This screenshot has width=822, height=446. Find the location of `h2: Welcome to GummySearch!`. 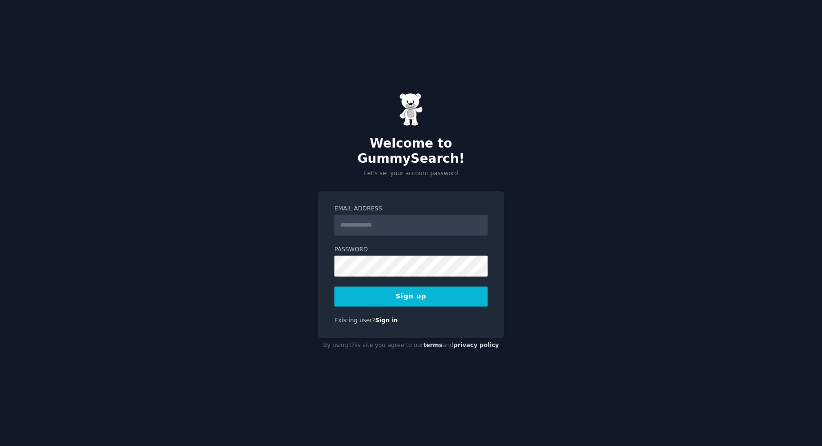

h2: Welcome to GummySearch! is located at coordinates (411, 151).